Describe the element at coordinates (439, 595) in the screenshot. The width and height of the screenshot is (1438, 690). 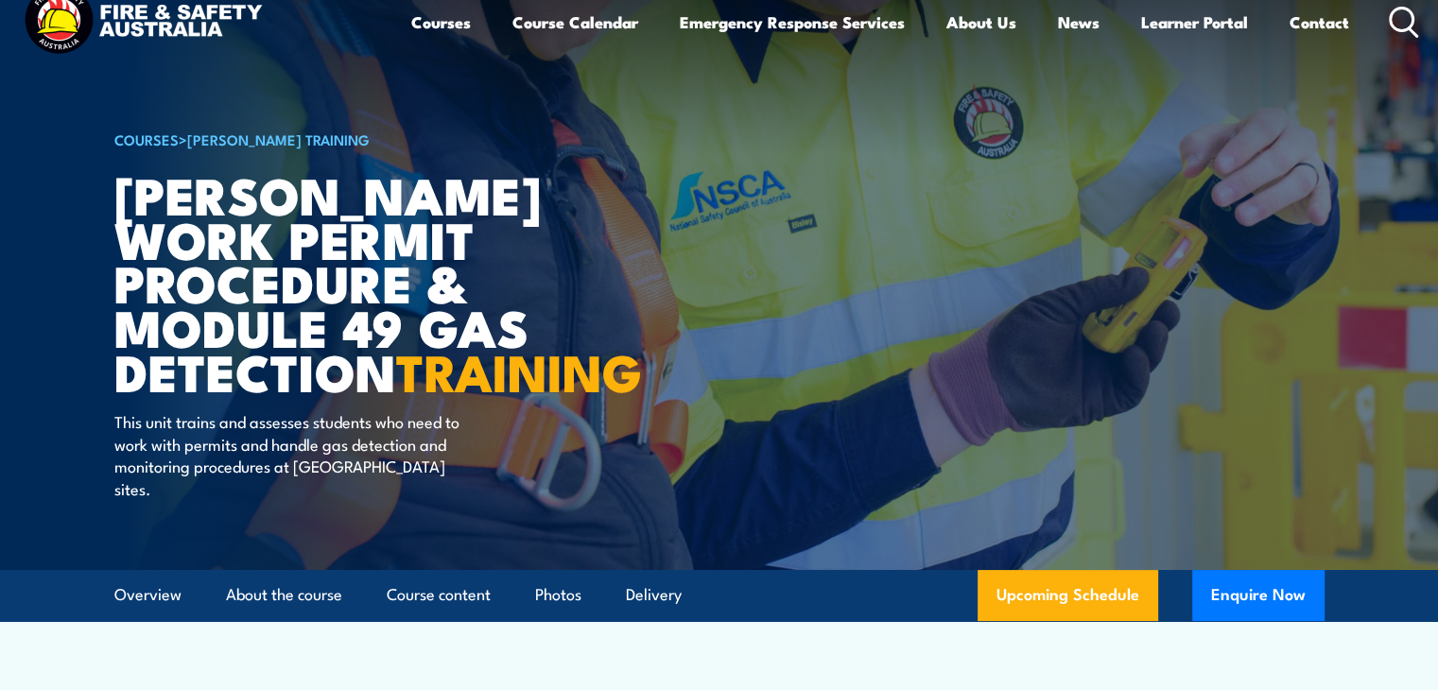
I see `a: Course content` at that location.